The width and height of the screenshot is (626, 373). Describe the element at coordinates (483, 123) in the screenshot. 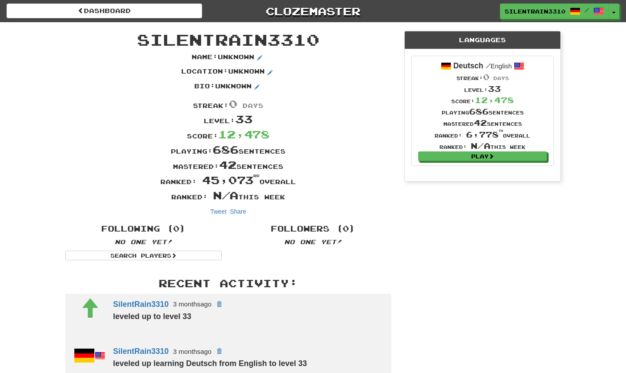

I see `div: Mastered sentences` at that location.